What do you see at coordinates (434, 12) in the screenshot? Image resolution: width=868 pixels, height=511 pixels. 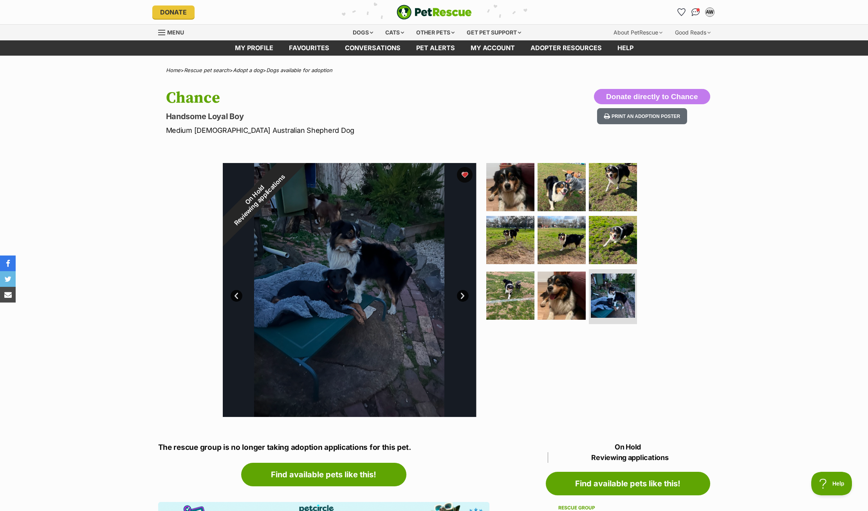 I see `img: logo-e224e6f780fb5917bec1dbf3a21bbac754714ae5b6737aabdf751b685950b380.svg` at bounding box center [434, 12].